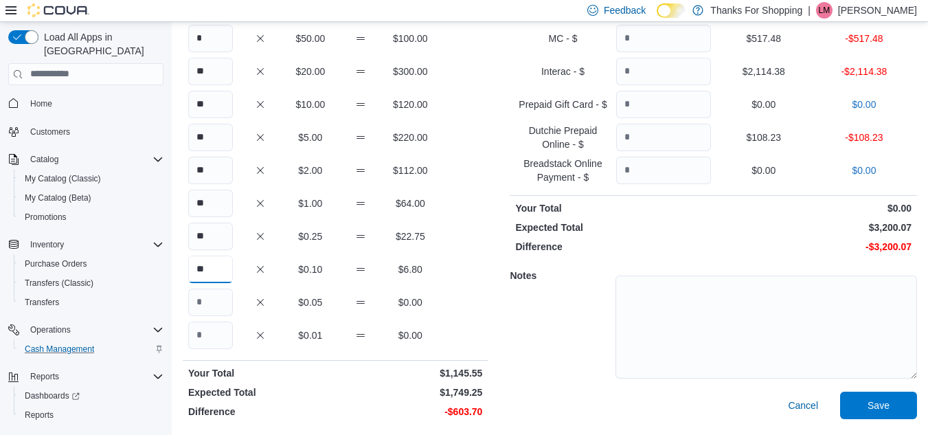 The height and width of the screenshot is (435, 928). What do you see at coordinates (310, 137) in the screenshot?
I see `p: $5.00` at bounding box center [310, 137].